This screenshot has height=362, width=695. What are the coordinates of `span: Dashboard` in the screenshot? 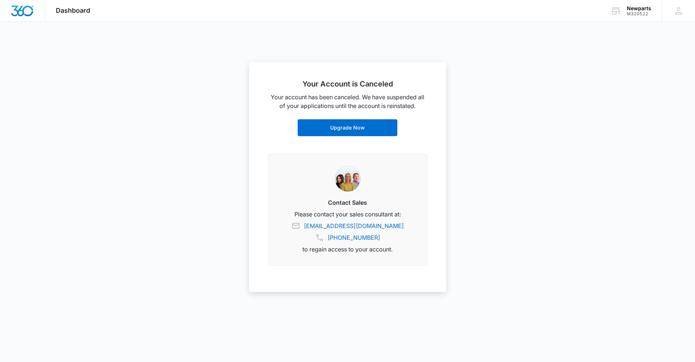 It's located at (73, 10).